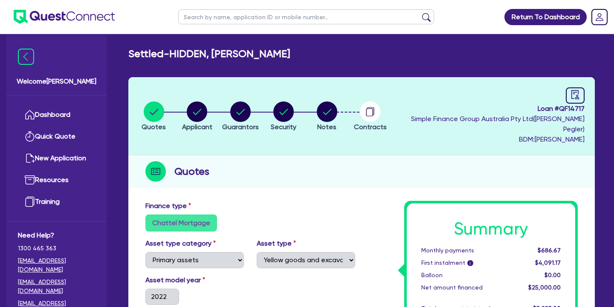  I want to click on span: $686.67, so click(550, 250).